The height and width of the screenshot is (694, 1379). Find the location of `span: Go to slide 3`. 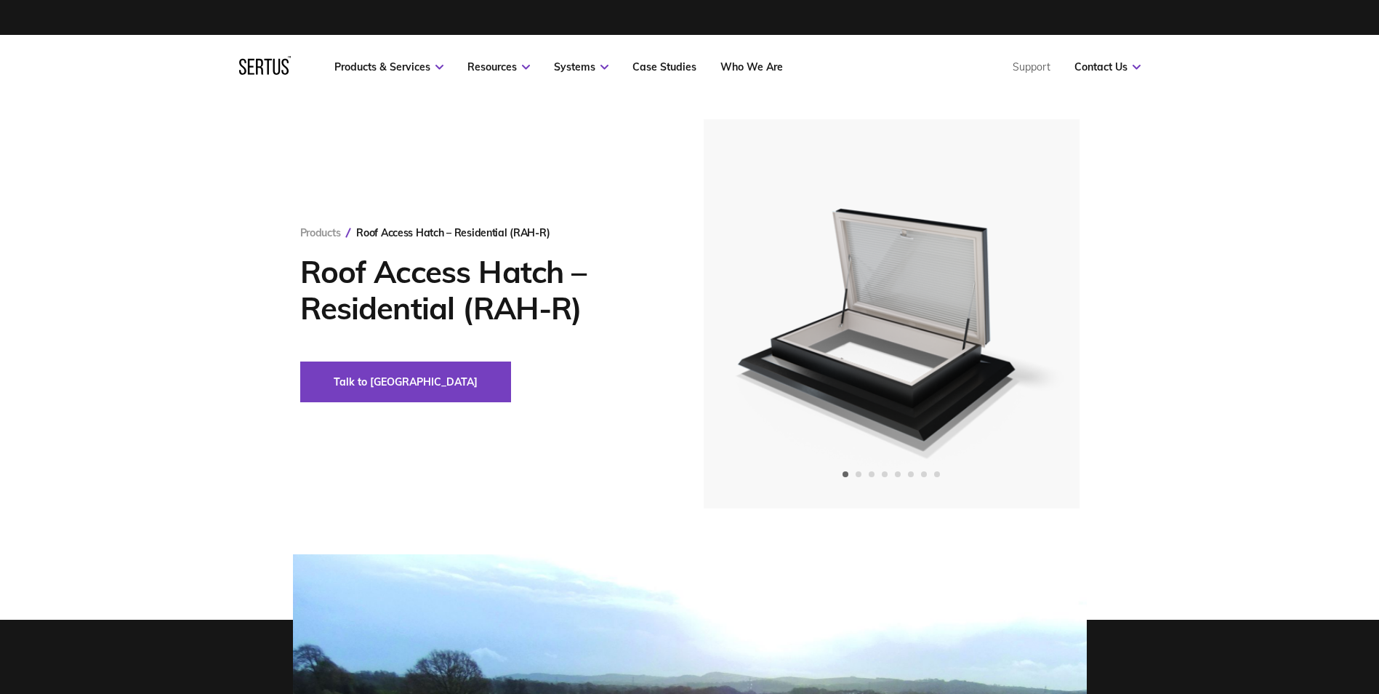

span: Go to slide 3 is located at coordinates (872, 474).